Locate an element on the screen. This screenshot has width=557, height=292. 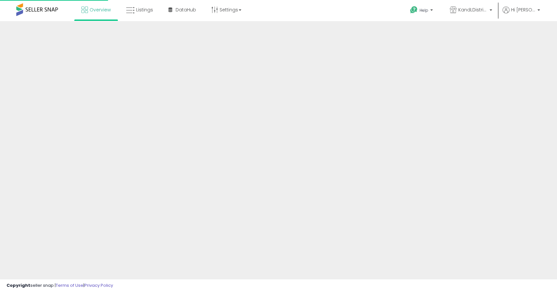
a: Privacy Policy is located at coordinates (99, 286).